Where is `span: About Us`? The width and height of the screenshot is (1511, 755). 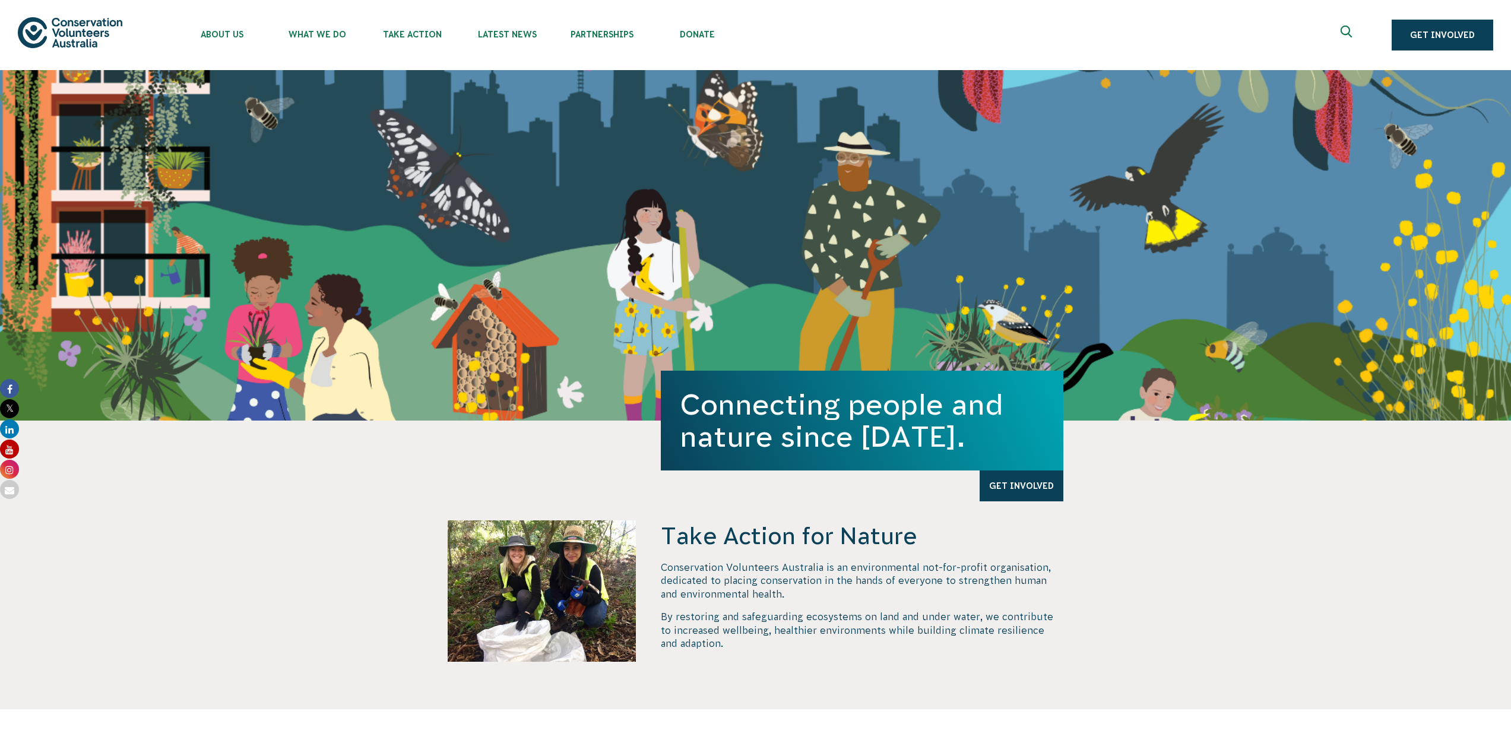 span: About Us is located at coordinates (222, 34).